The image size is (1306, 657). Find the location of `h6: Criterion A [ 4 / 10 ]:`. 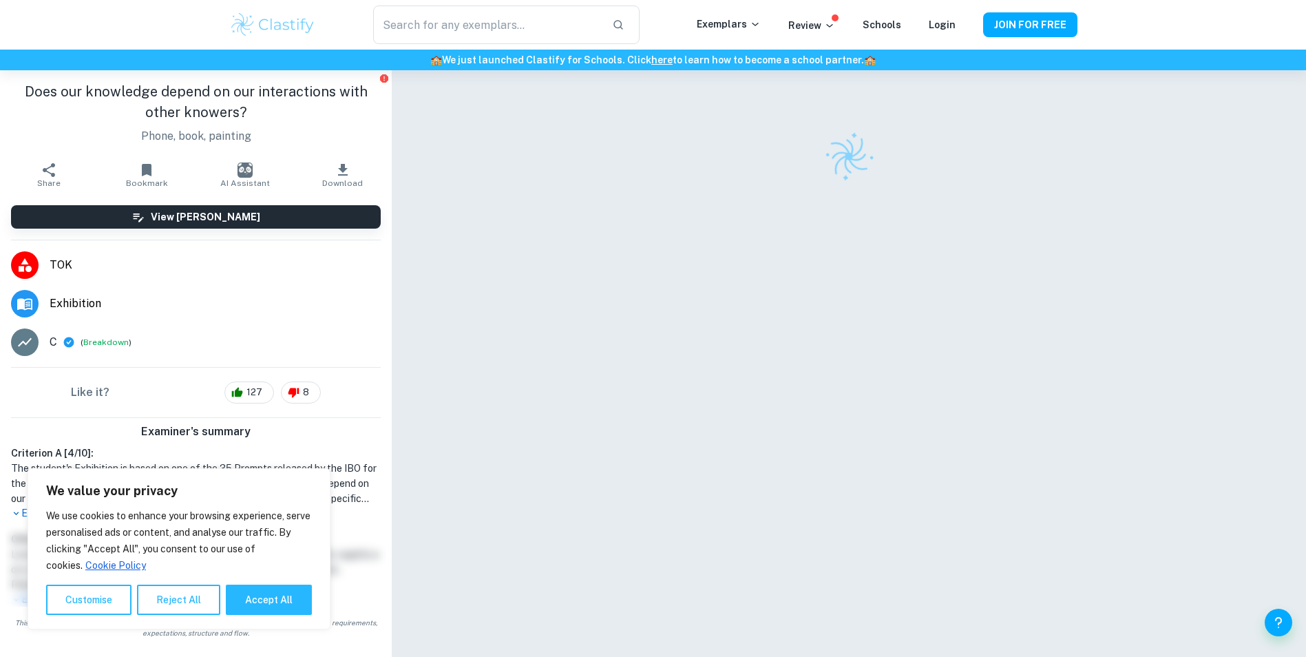

h6: Criterion A [ 4 / 10 ]: is located at coordinates (195, 453).